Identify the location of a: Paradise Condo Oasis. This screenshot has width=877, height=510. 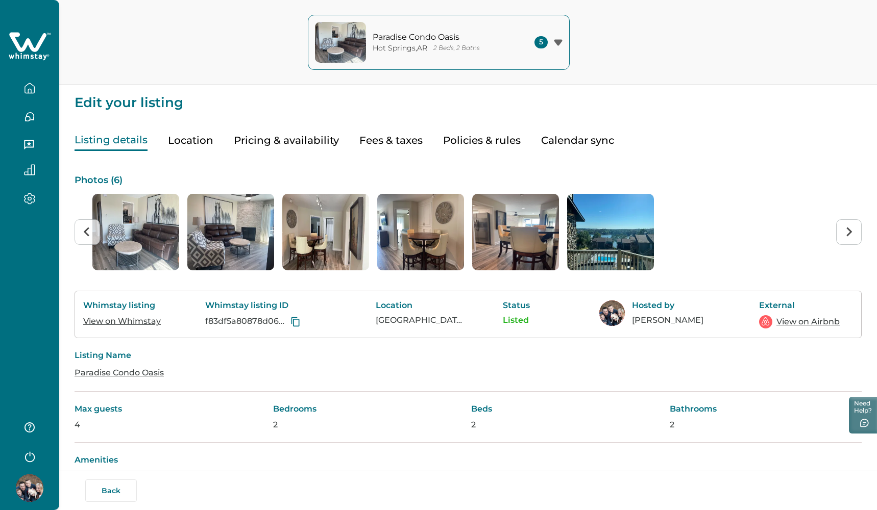
(119, 373).